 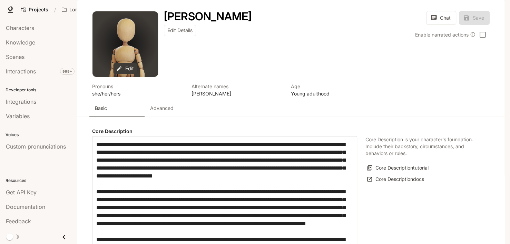 I want to click on div: Enable narrated actions, so click(x=445, y=34).